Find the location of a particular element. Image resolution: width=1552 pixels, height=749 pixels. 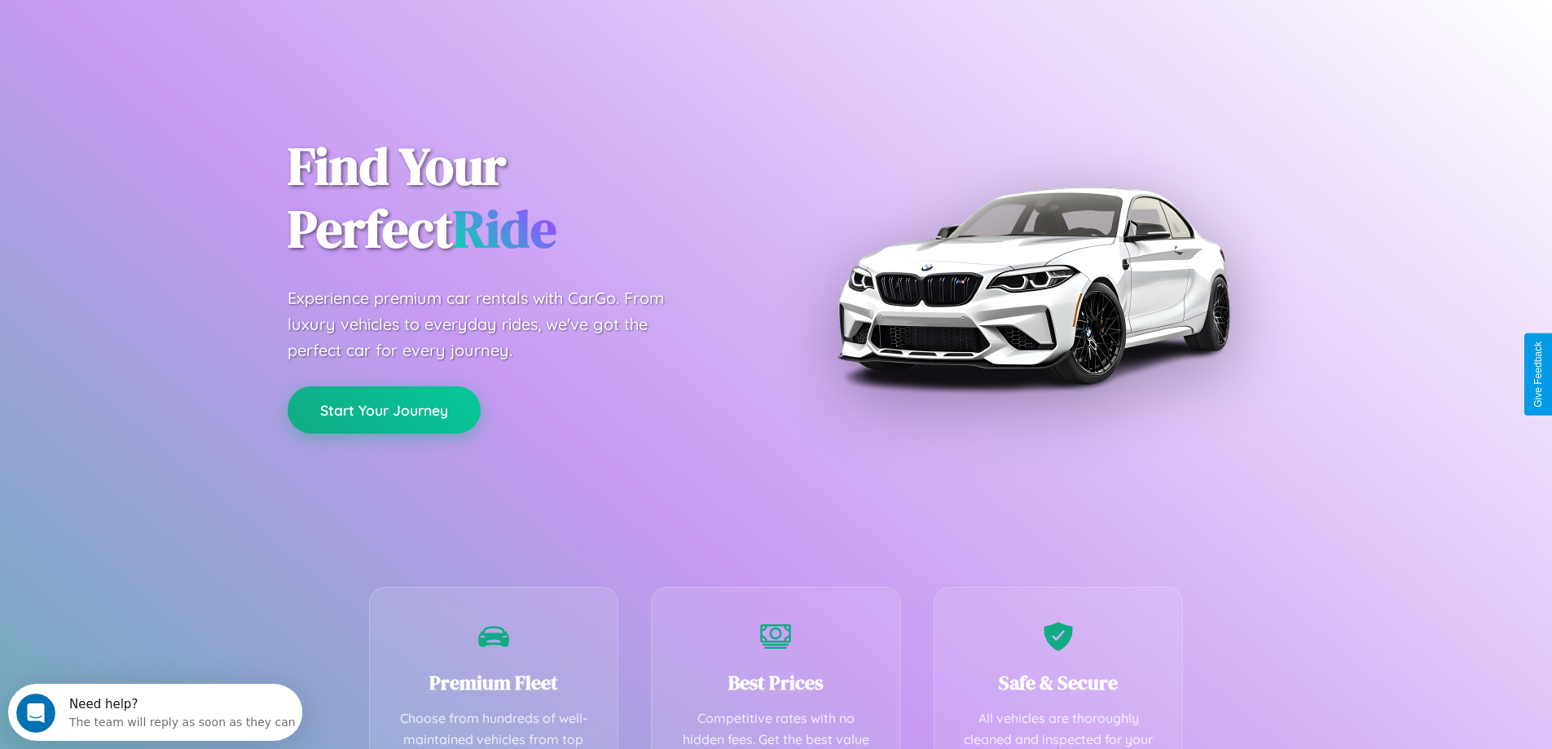

p: Experience premium car rentals with CarGo. From luxury vehicles to everyday rides, we've got the ... is located at coordinates (491, 324).